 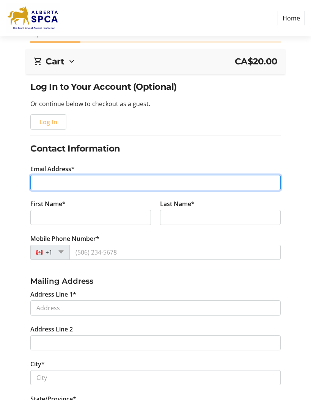 What do you see at coordinates (155, 308) in the screenshot?
I see `input: Address` at bounding box center [155, 308].